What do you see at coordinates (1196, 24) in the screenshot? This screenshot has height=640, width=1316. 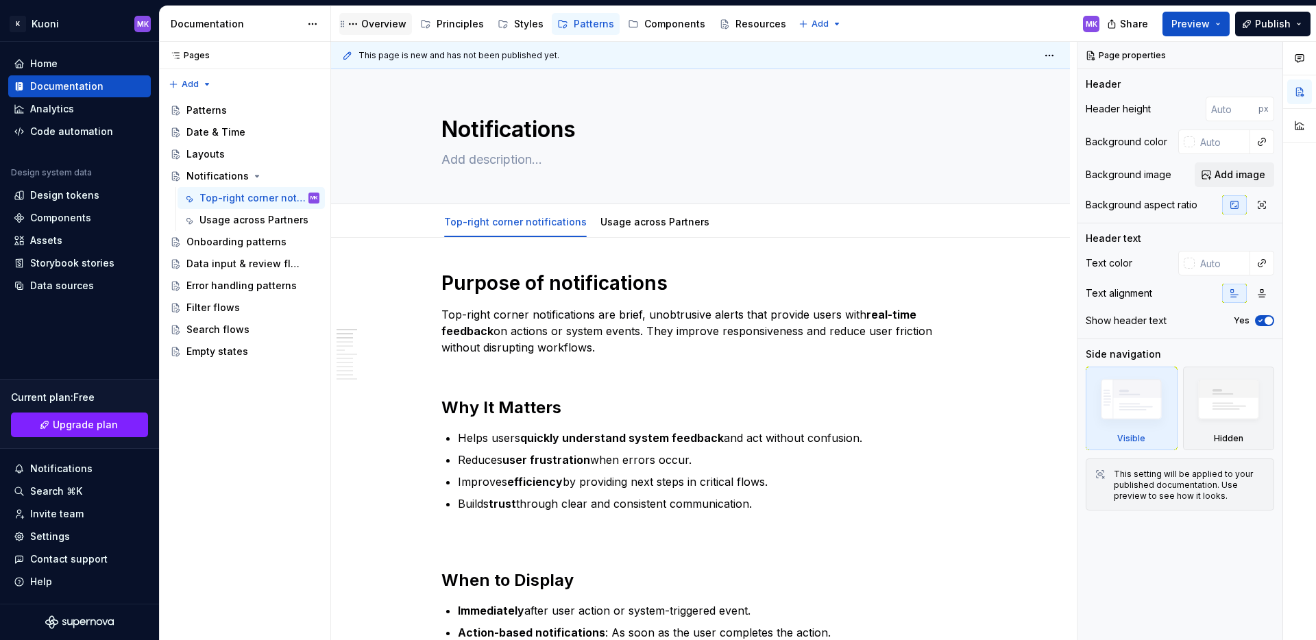 I see `button: Preview` at bounding box center [1196, 24].